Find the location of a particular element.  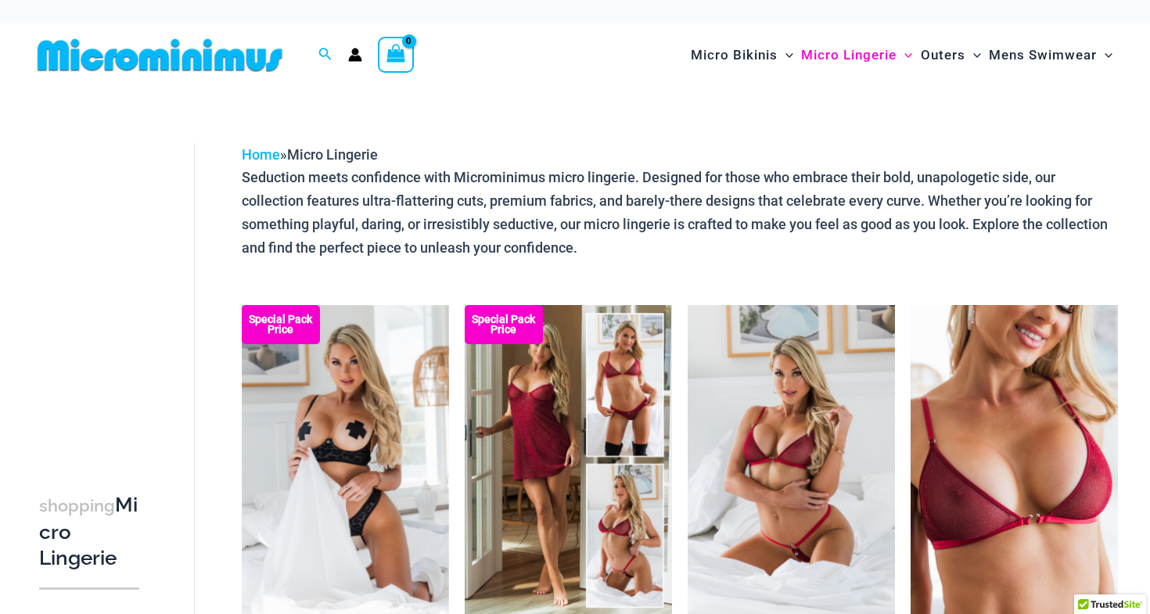

img: MM SHOP LOGO FLAT is located at coordinates (160, 55).